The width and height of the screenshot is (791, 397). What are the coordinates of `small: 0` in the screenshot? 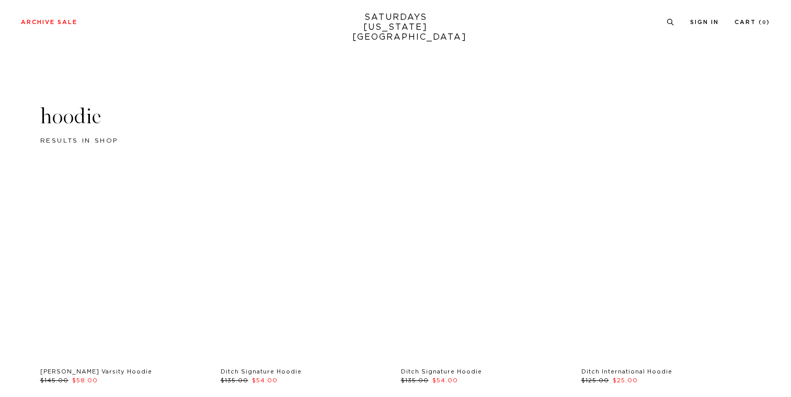 It's located at (764, 22).